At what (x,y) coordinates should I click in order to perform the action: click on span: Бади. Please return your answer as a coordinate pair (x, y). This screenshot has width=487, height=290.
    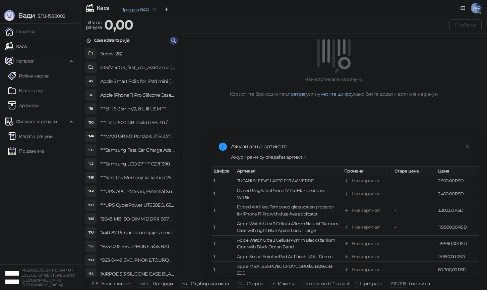
    Looking at the image, I should click on (26, 15).